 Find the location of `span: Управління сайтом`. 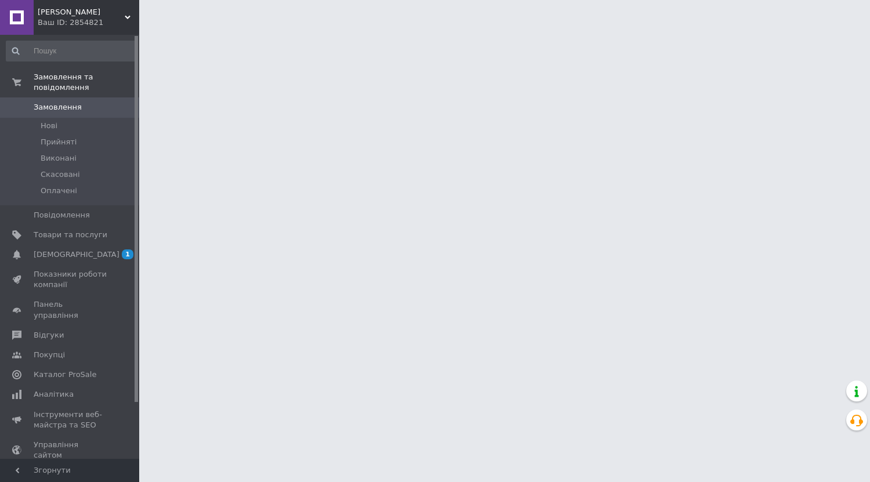

span: Управління сайтом is located at coordinates (70, 450).